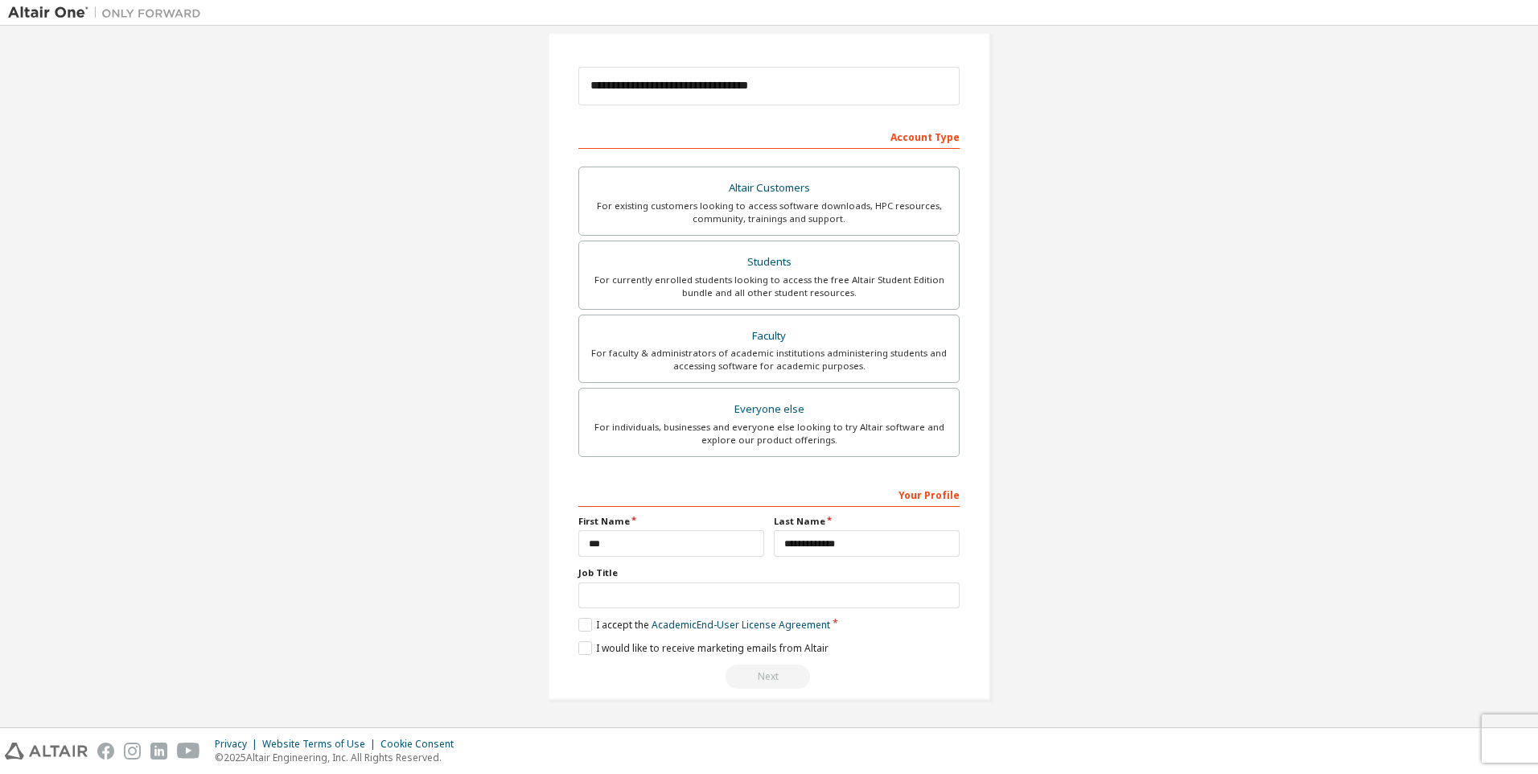 Image resolution: width=1538 pixels, height=774 pixels. What do you see at coordinates (769, 136) in the screenshot?
I see `div: Account Type` at bounding box center [769, 136].